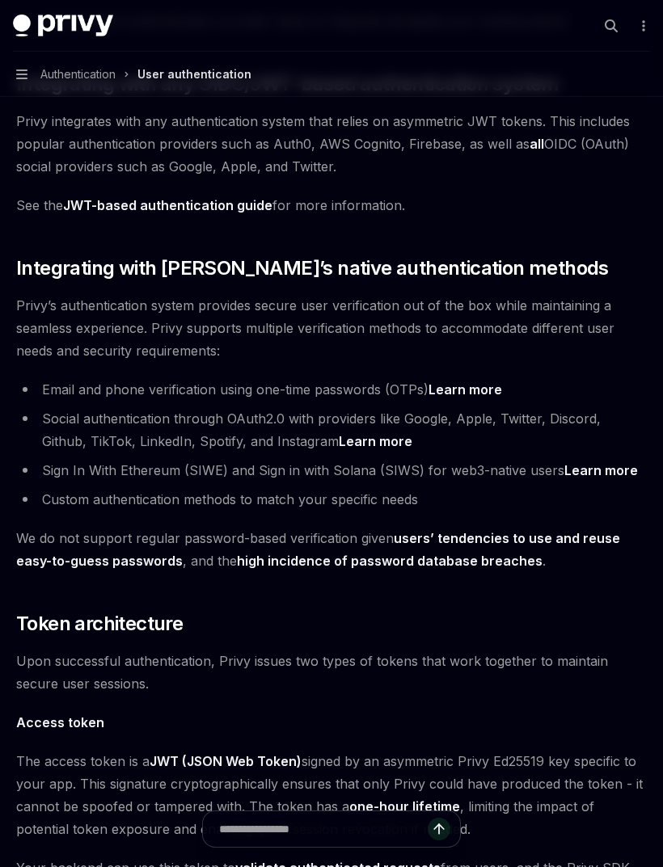  What do you see at coordinates (60, 722) in the screenshot?
I see `strong: Access token` at bounding box center [60, 722].